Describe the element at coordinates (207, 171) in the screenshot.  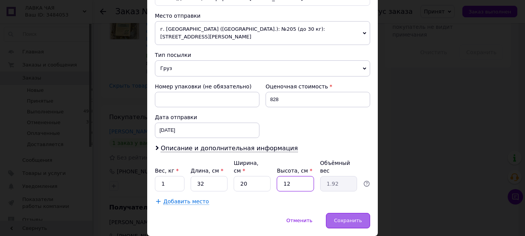
I see `label: Длина, см` at that location.